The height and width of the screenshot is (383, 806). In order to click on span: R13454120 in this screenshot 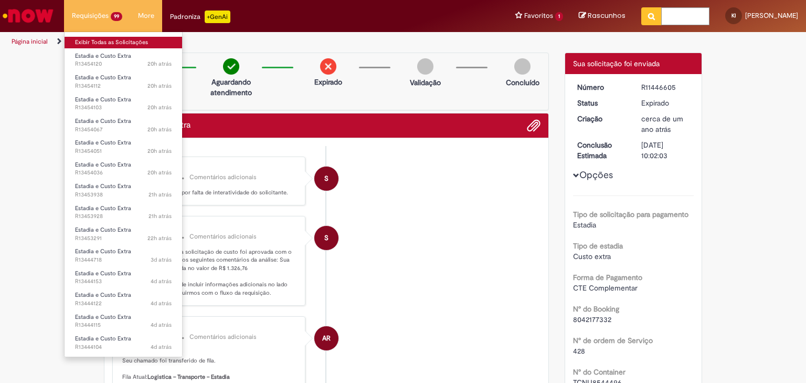, I will do `click(123, 64)`.